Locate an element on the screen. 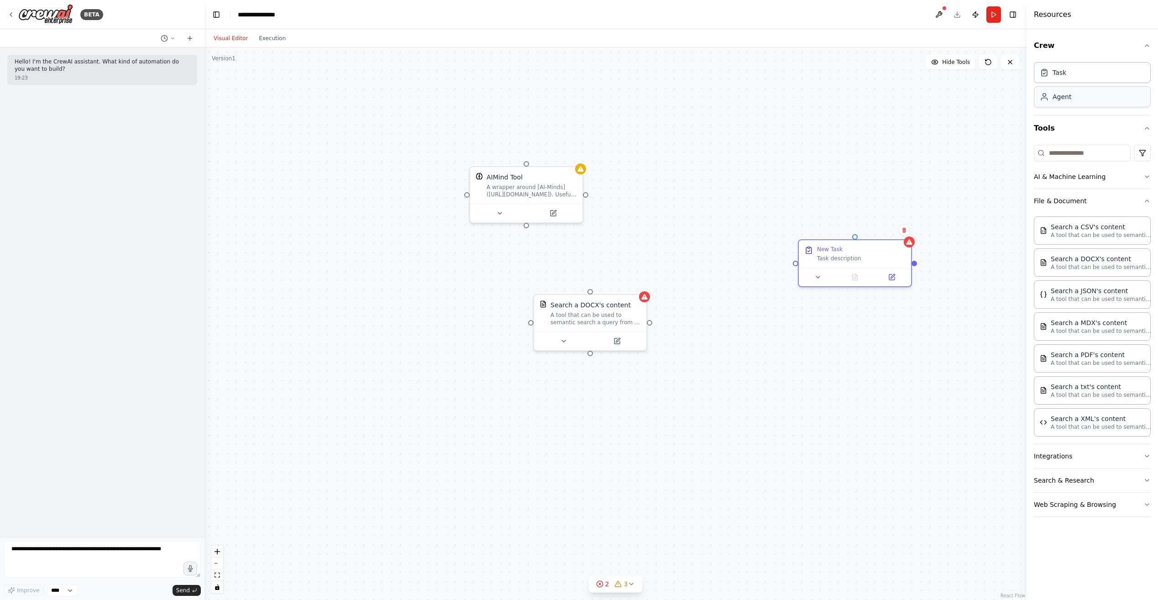 The image size is (1158, 600). button: Search & Research is located at coordinates (1093, 480).